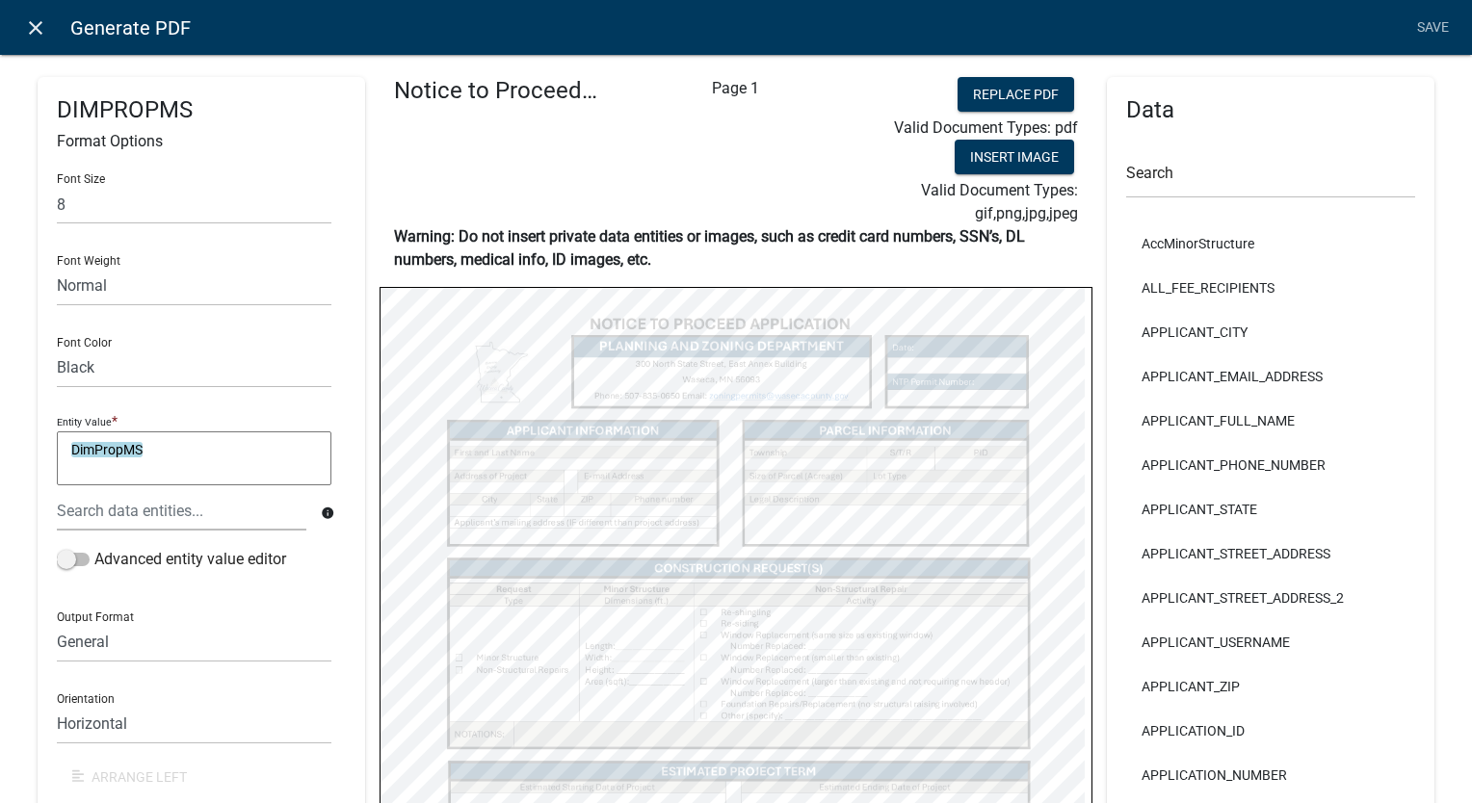  I want to click on p: Entity Value, so click(84, 422).